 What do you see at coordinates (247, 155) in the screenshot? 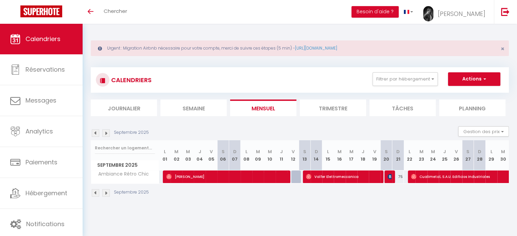
I see `th: 08` at bounding box center [247, 155].